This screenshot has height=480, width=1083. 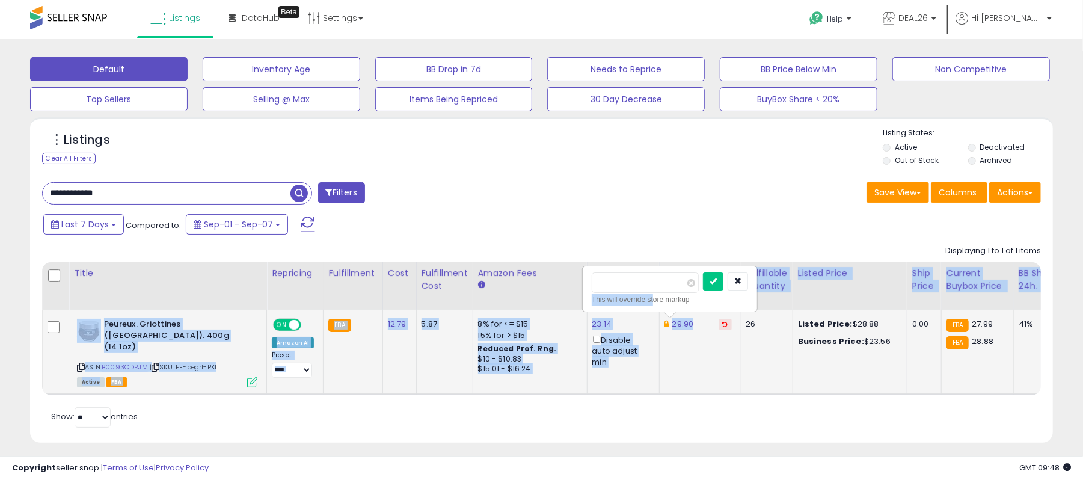 What do you see at coordinates (798, 99) in the screenshot?
I see `button: BuyBox Share < 20%` at bounding box center [798, 99].